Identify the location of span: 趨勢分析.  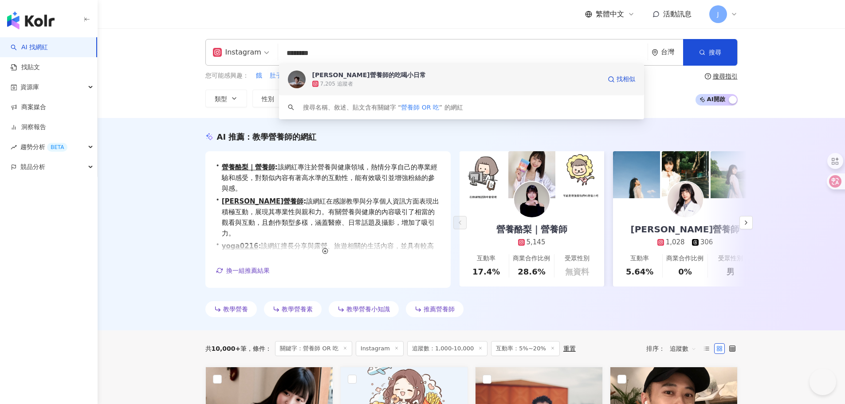
(44, 147).